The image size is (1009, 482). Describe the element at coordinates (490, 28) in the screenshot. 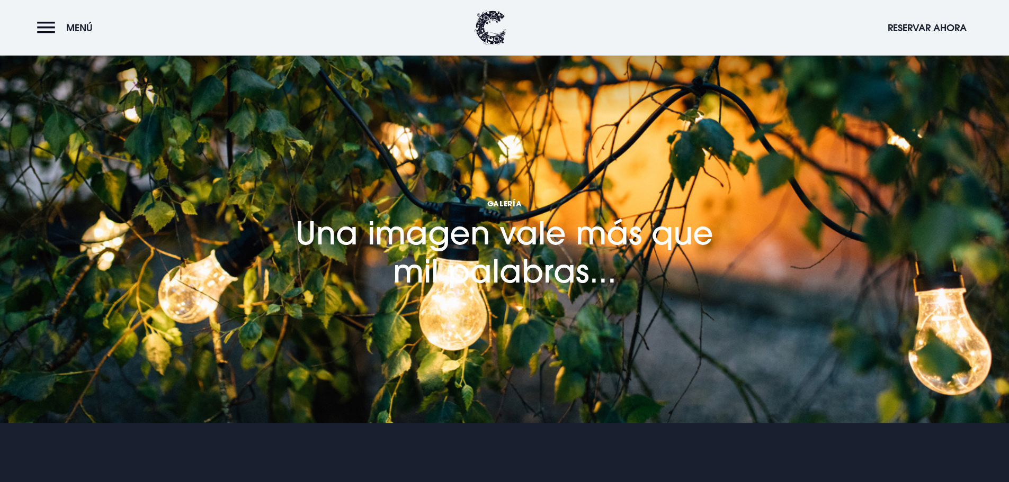

I see `img: Logia Clandeboye` at that location.